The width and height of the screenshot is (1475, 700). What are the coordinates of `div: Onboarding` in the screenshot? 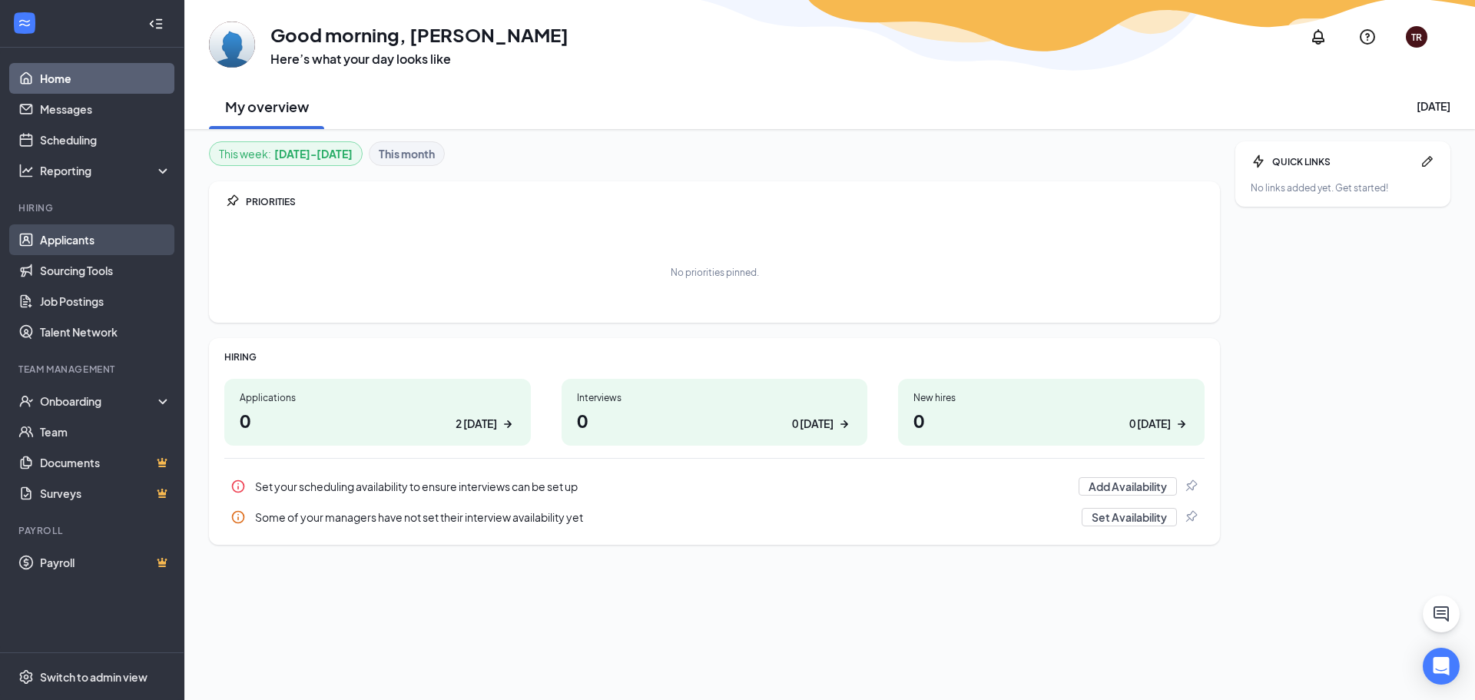 It's located at (99, 401).